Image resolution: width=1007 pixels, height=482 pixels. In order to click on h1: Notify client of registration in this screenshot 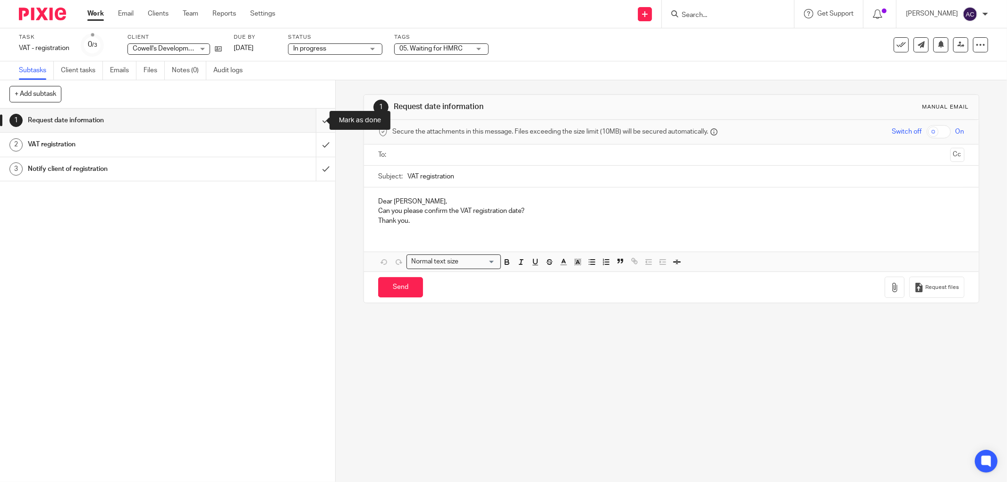, I will do `click(121, 169)`.